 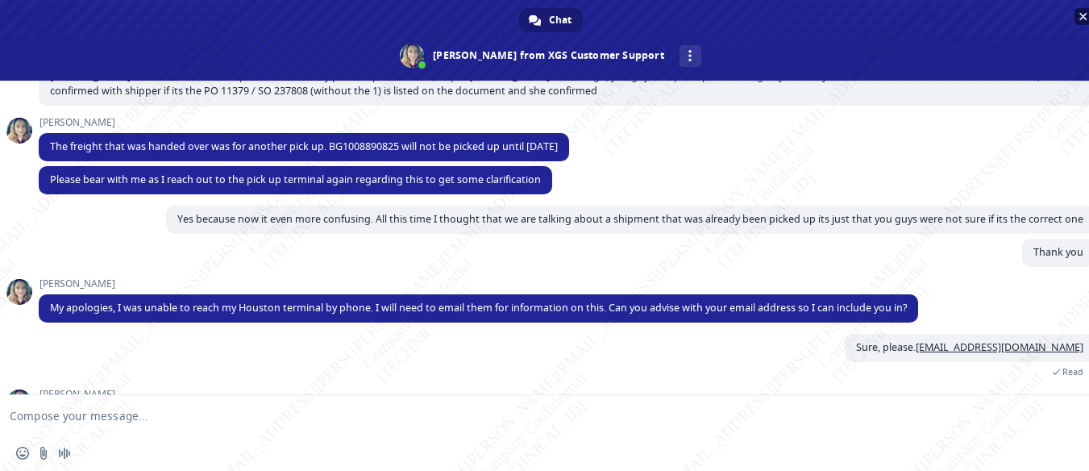 What do you see at coordinates (1058, 252) in the screenshot?
I see `span: Thank you` at bounding box center [1058, 252].